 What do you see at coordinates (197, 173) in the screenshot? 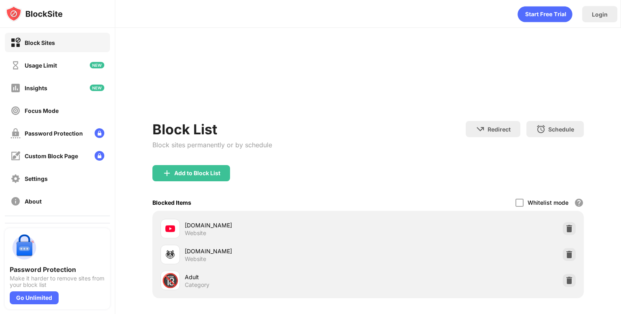
I see `div: Add to Block List` at bounding box center [197, 173].